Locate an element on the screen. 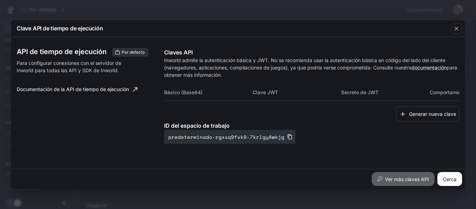 The image size is (476, 209). font: Secreto de JWT is located at coordinates (359, 92).